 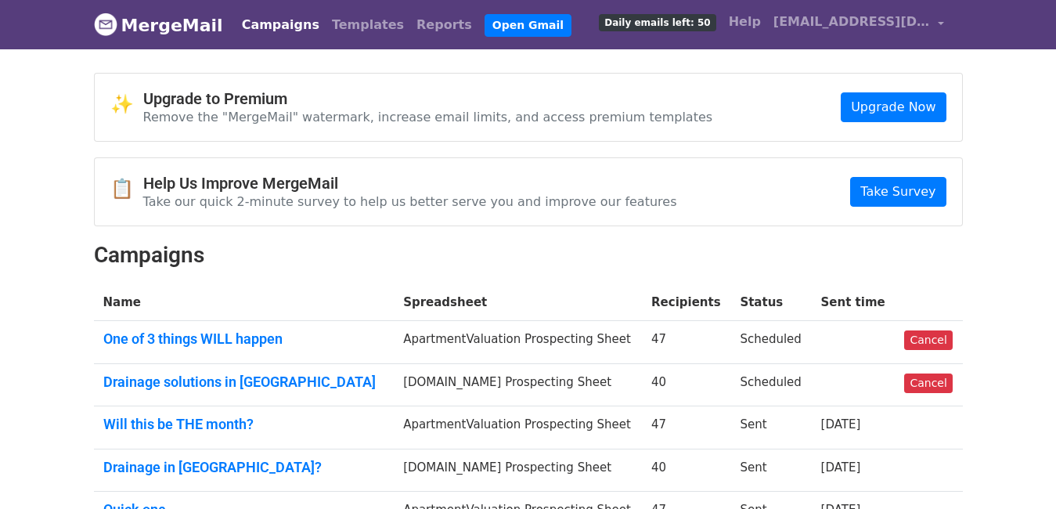 What do you see at coordinates (745, 22) in the screenshot?
I see `a: Help` at bounding box center [745, 22].